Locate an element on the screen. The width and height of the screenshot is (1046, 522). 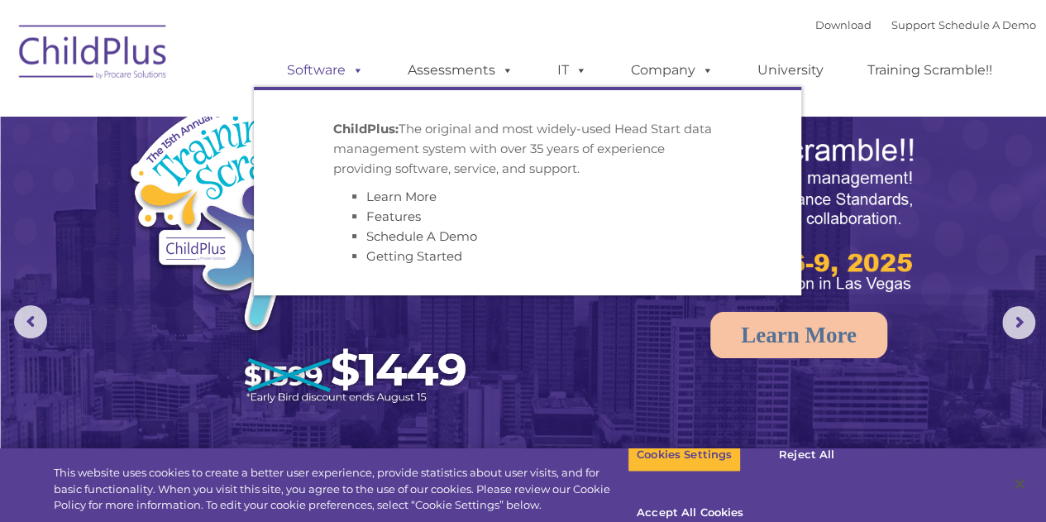
a: Features is located at coordinates (394, 216).